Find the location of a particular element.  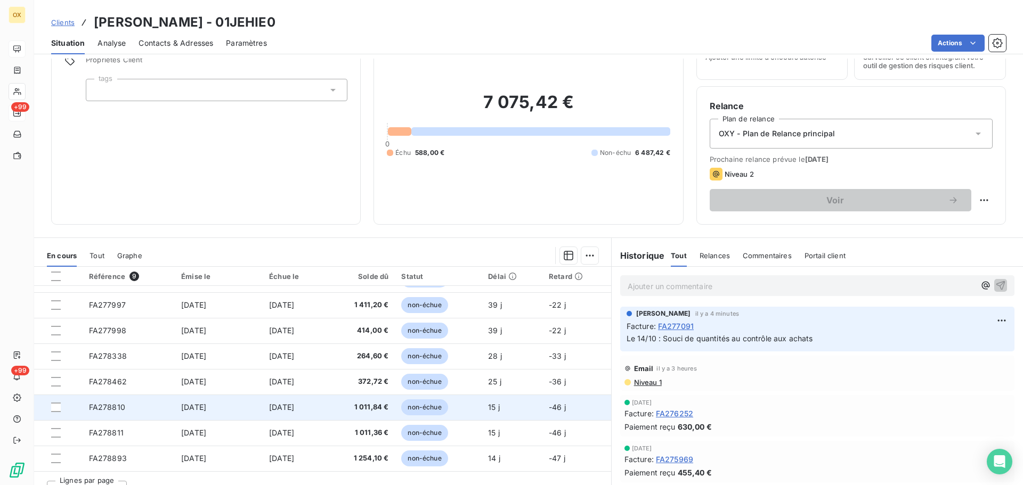

span: FA278811 is located at coordinates (106, 432).